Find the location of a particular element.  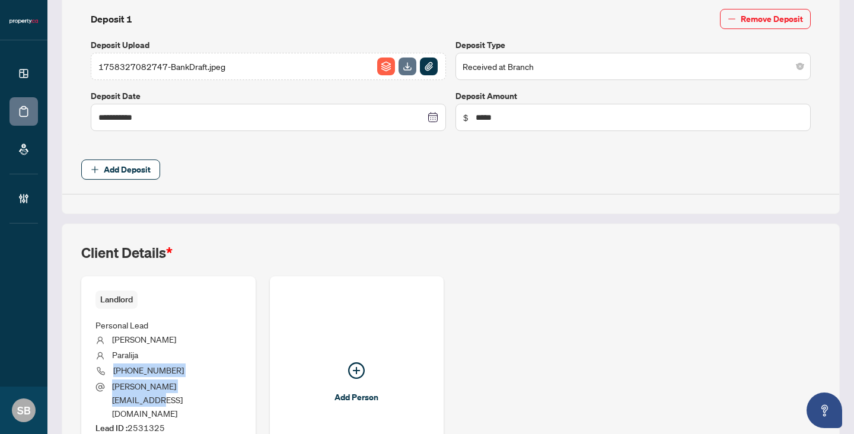

span: Paralija is located at coordinates (125, 355).